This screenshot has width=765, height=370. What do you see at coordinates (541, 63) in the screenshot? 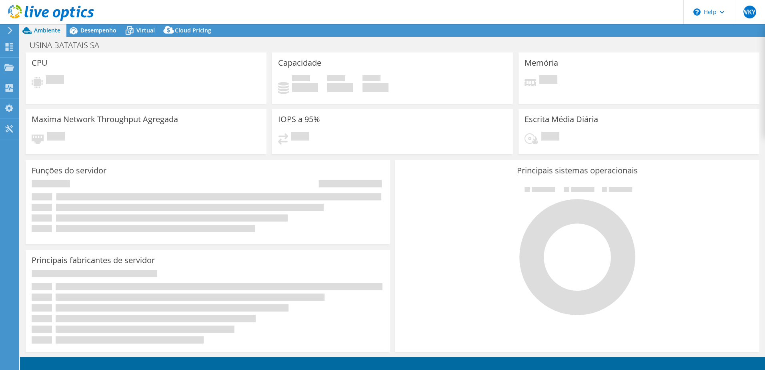
I see `h3: Memória` at bounding box center [541, 63].